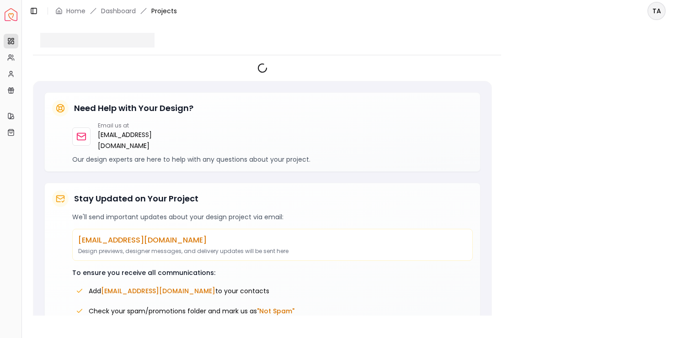 The image size is (673, 338). Describe the element at coordinates (118, 11) in the screenshot. I see `a: Dashboard` at that location.